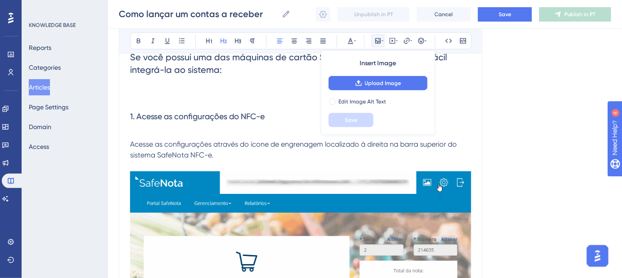  I want to click on button: Upload Image, so click(378, 83).